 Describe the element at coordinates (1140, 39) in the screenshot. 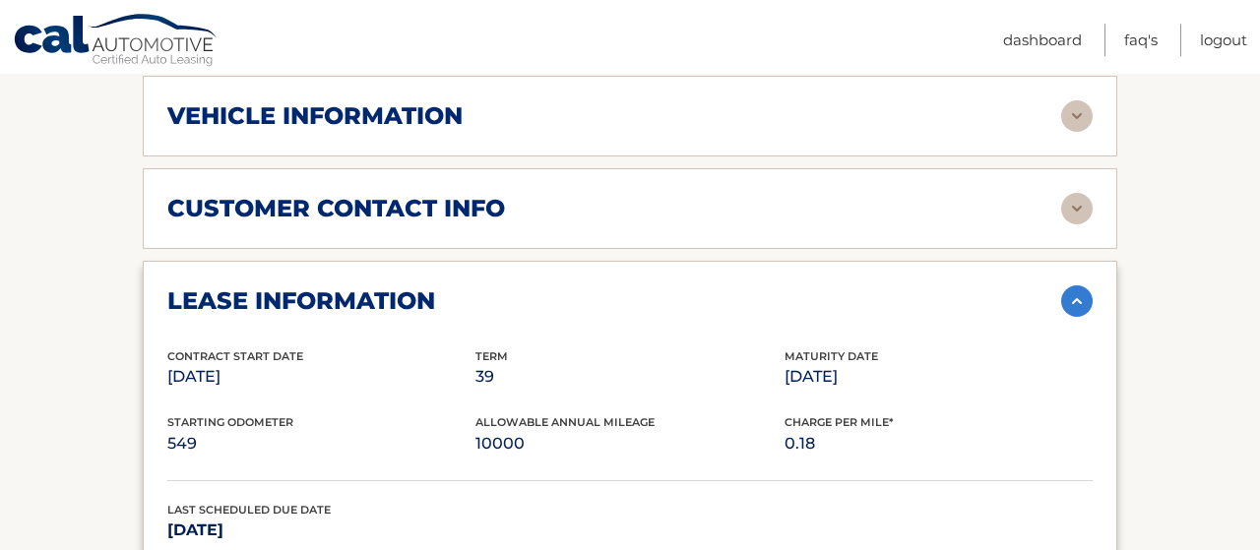

I see `a: FAQ's` at that location.